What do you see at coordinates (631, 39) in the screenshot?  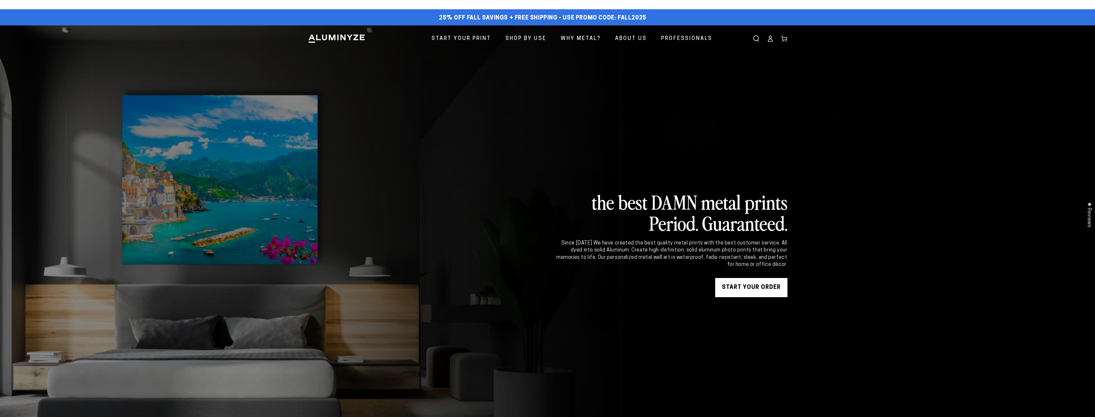 I see `a: About Us` at bounding box center [631, 39].